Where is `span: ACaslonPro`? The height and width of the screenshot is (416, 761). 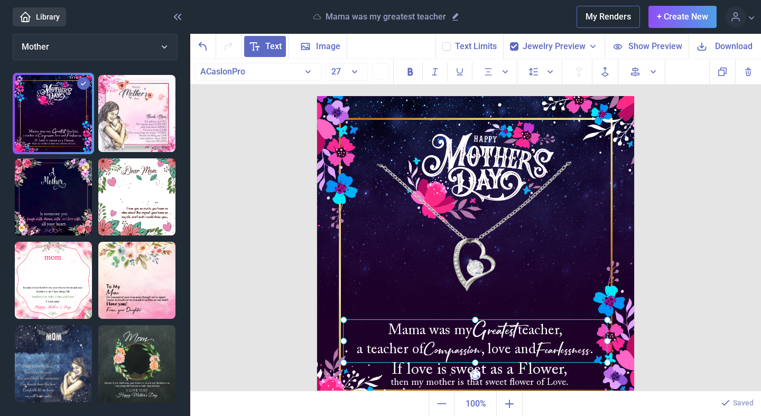
span: ACaslonPro is located at coordinates (222, 71).